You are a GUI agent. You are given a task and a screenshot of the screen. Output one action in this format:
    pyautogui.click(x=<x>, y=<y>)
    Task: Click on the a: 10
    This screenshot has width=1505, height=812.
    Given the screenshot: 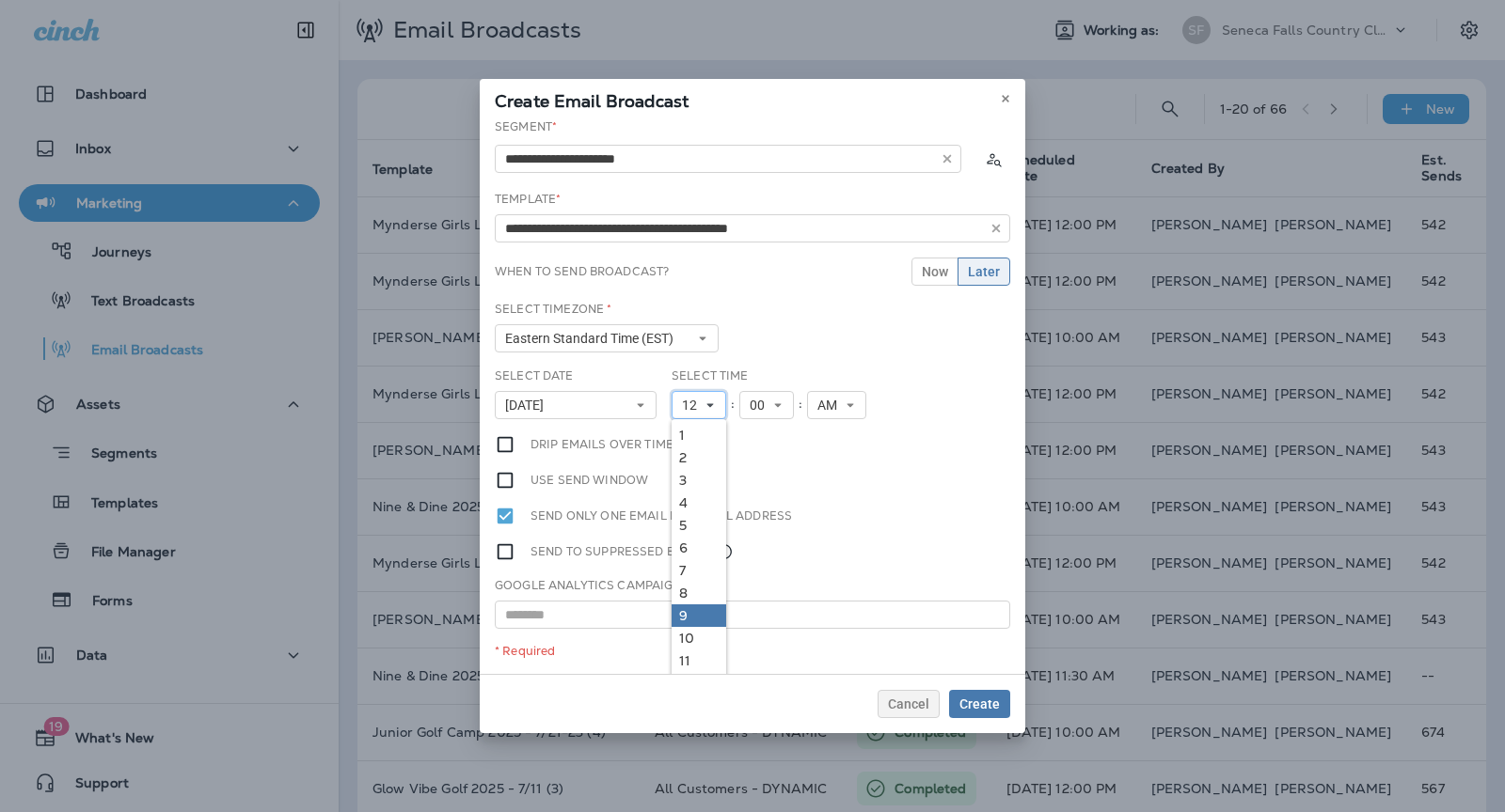 What is the action you would take?
    pyautogui.click(x=699, y=639)
    